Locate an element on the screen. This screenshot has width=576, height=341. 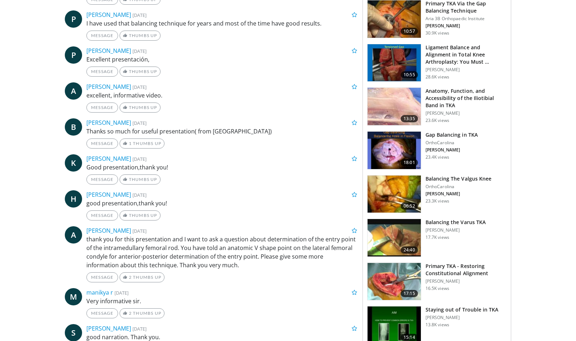
span: 1 is located at coordinates (130, 143).